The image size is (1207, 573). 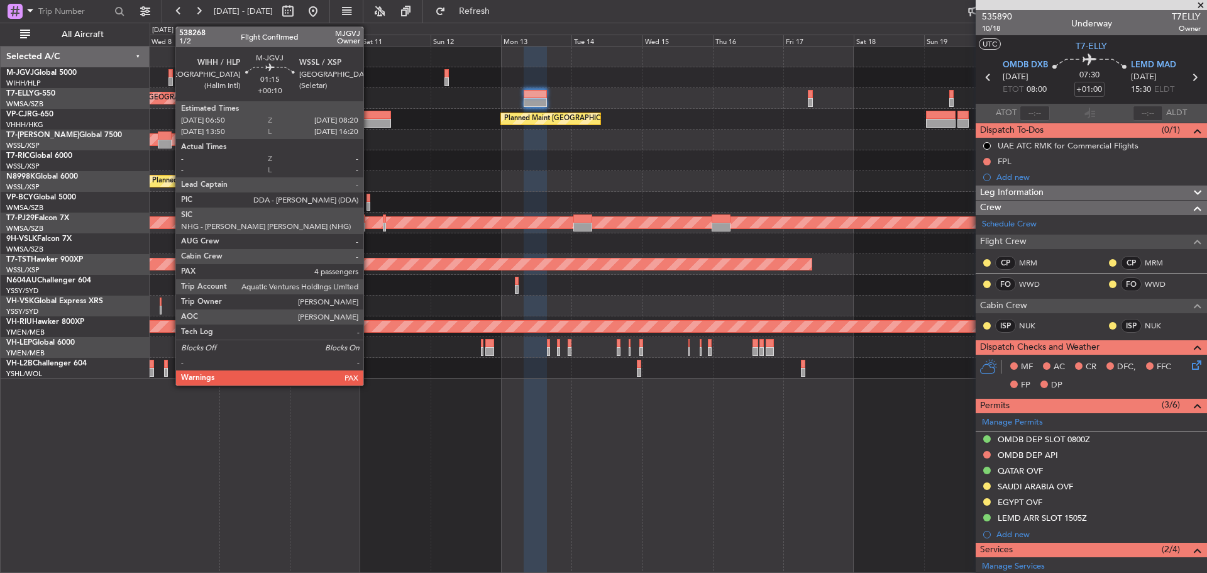 I want to click on span: ETOT, so click(x=1013, y=90).